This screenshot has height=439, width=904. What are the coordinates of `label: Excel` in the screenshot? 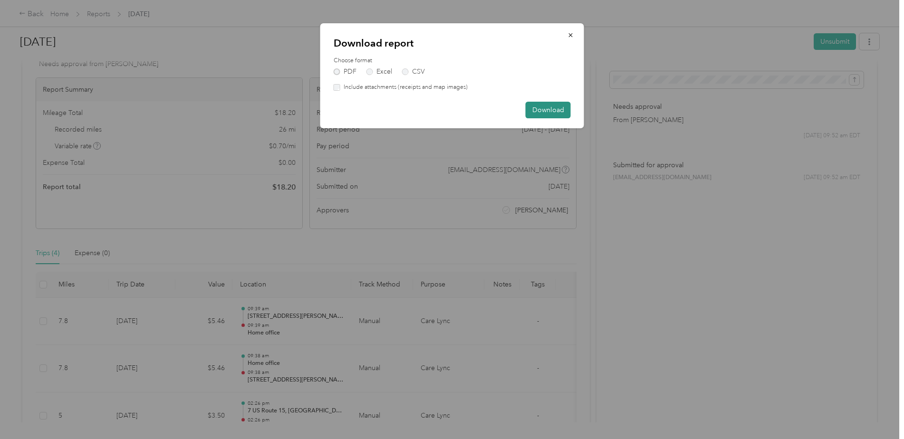 It's located at (379, 72).